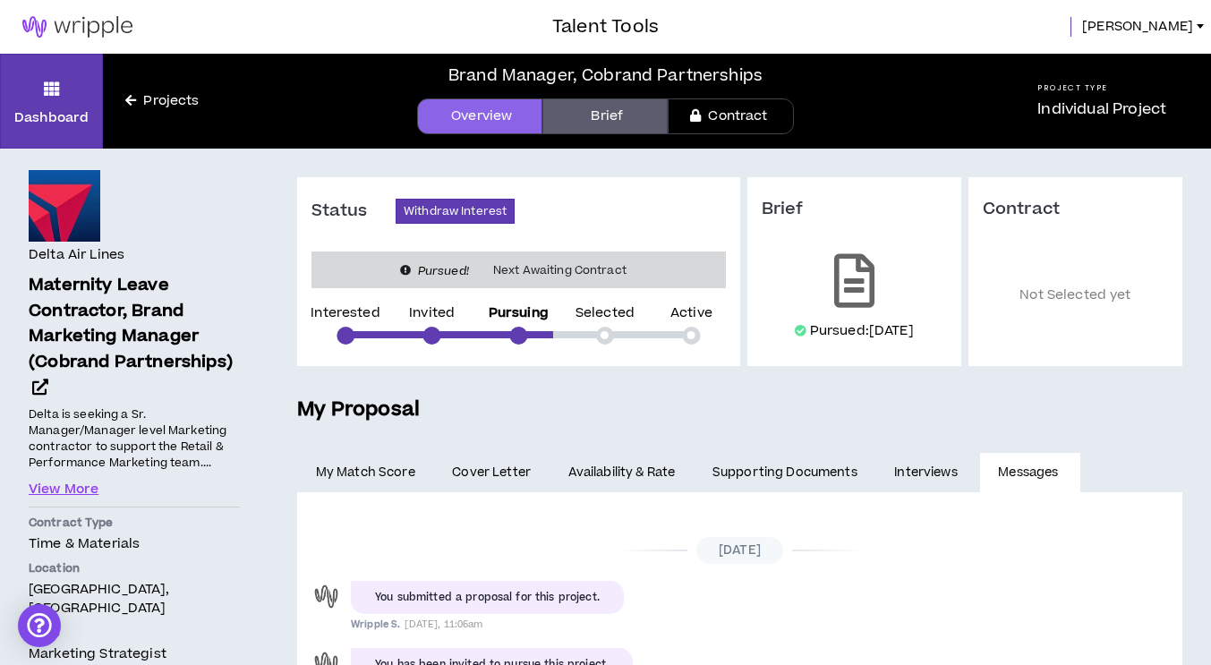  What do you see at coordinates (1102, 88) in the screenshot?
I see `h5: Project Type` at bounding box center [1102, 88].